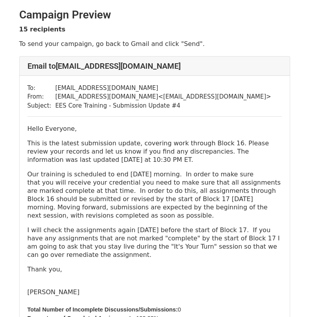 The height and width of the screenshot is (317, 309). What do you see at coordinates (155, 15) in the screenshot?
I see `h2: Campaign Preview` at bounding box center [155, 15].